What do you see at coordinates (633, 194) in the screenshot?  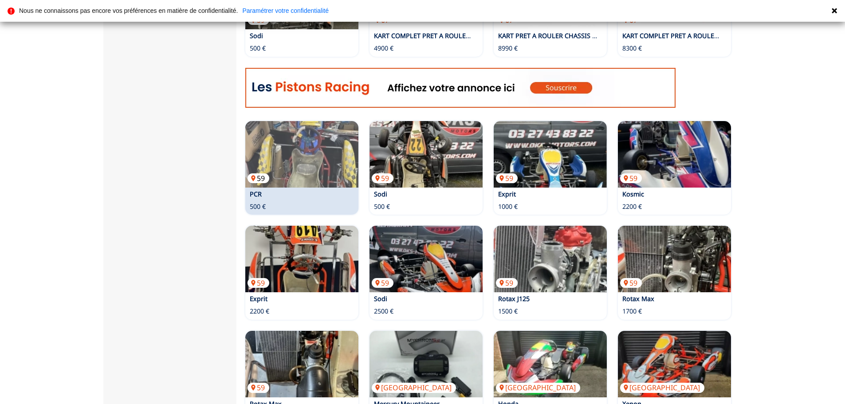 I see `a: Kosmic` at bounding box center [633, 194].